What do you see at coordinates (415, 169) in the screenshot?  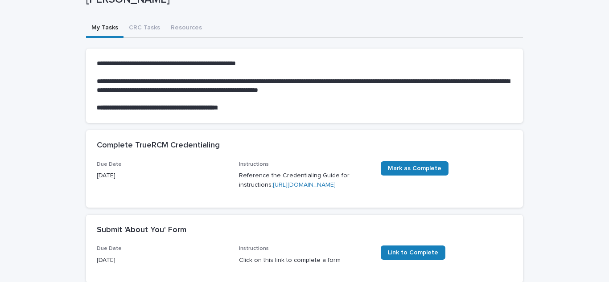 I see `span: Mark as Complete` at bounding box center [415, 169].